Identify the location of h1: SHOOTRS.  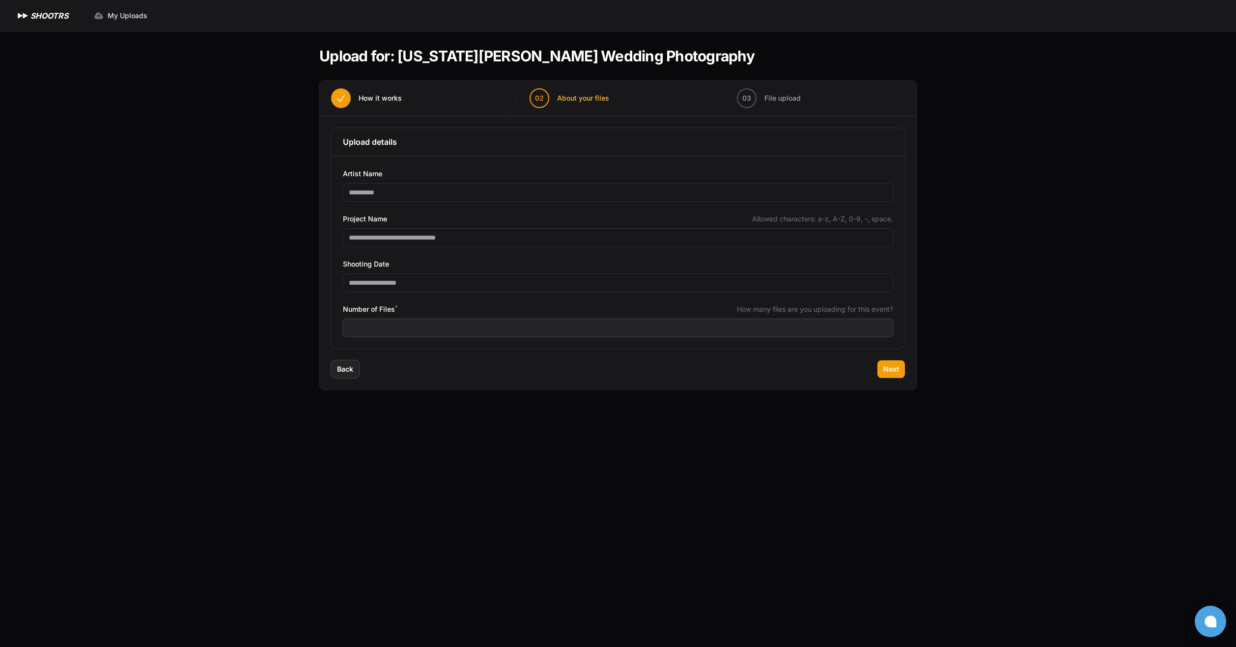
(49, 16).